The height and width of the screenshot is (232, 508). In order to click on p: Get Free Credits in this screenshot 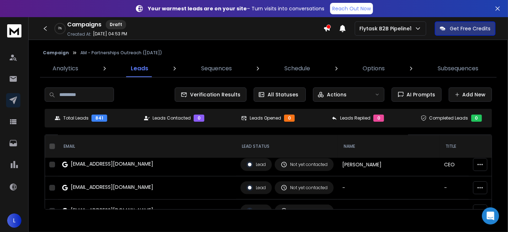, I will do `click(470, 29)`.